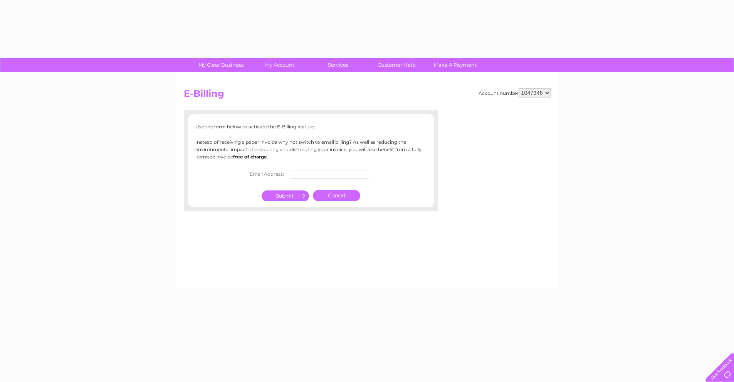  I want to click on a: Services, so click(338, 65).